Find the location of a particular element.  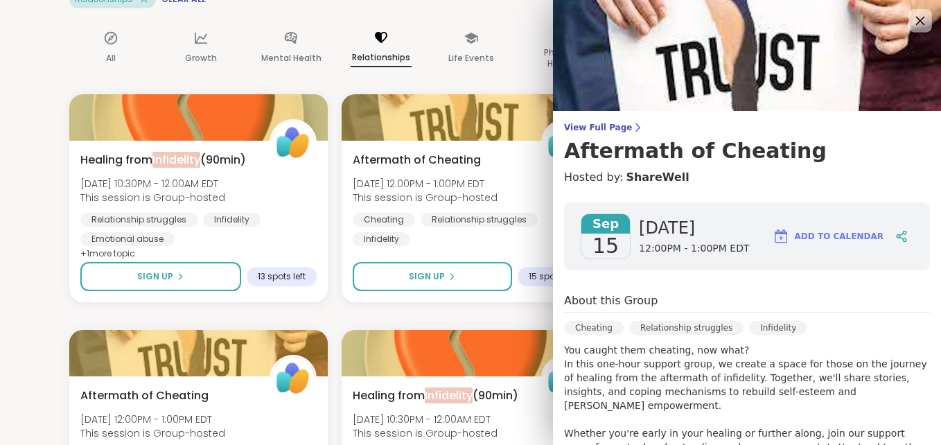

span: Sep is located at coordinates (606, 224).